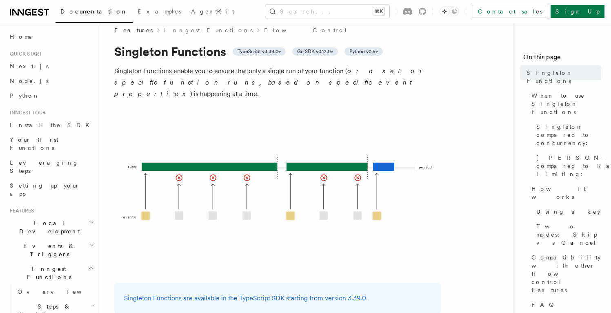  I want to click on span: When to use Singleton Functions, so click(566, 104).